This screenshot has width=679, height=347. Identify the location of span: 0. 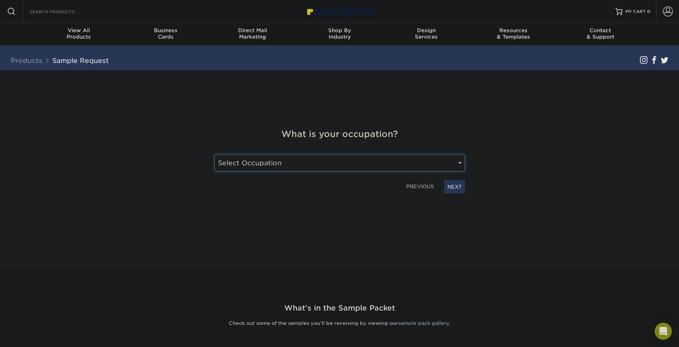
(649, 11).